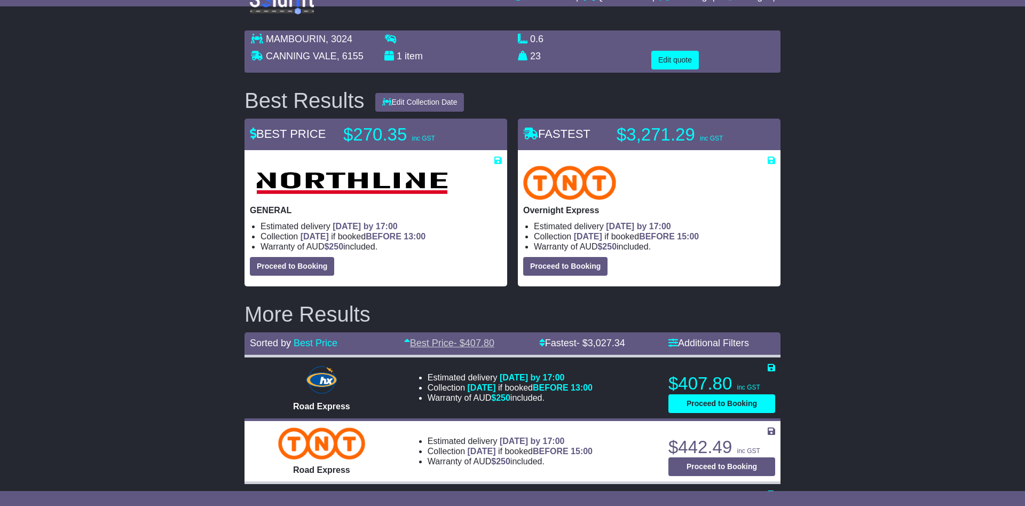 Image resolution: width=1025 pixels, height=506 pixels. I want to click on p: Overnight Express, so click(649, 210).